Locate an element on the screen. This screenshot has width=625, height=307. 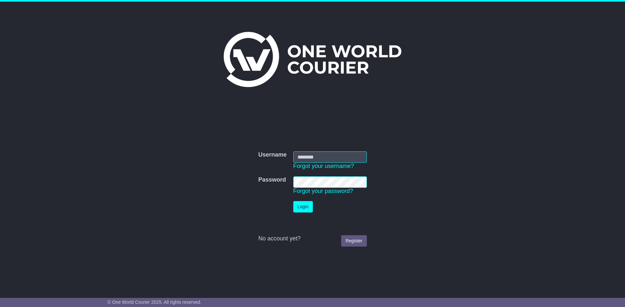
img: One World is located at coordinates (312, 60).